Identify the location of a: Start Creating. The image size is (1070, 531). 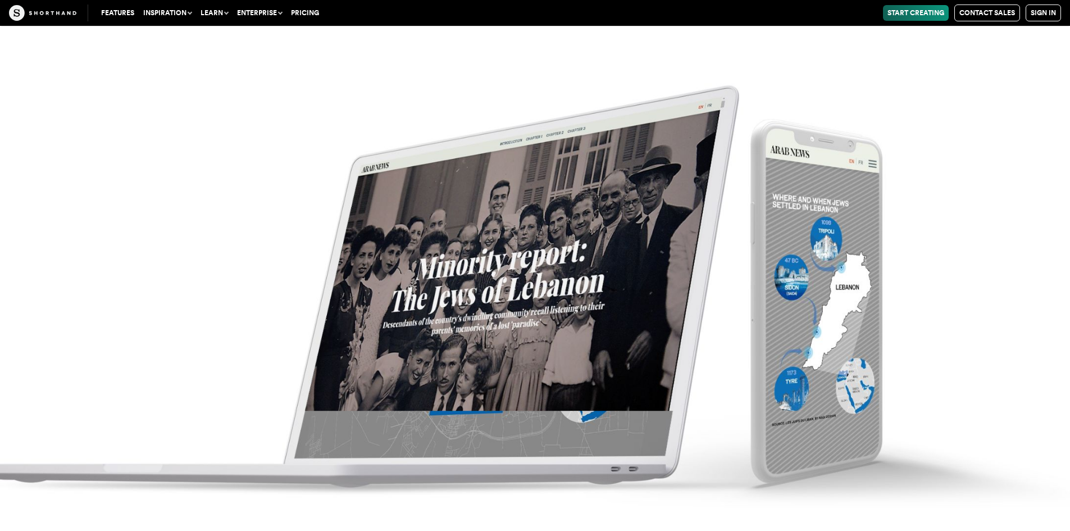
(916, 13).